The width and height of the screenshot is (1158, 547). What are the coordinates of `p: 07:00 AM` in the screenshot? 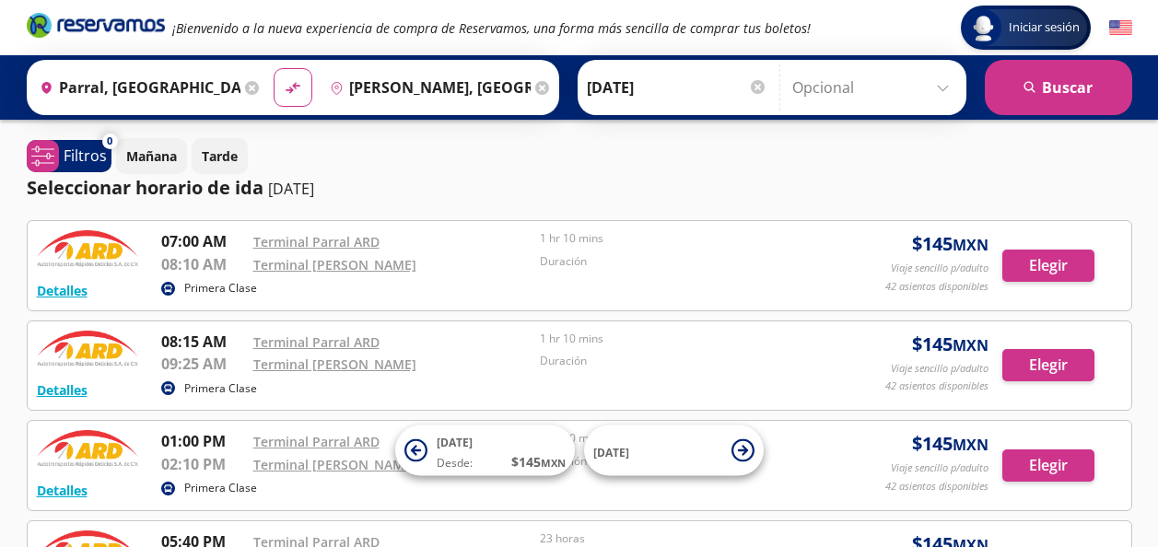 It's located at (203, 241).